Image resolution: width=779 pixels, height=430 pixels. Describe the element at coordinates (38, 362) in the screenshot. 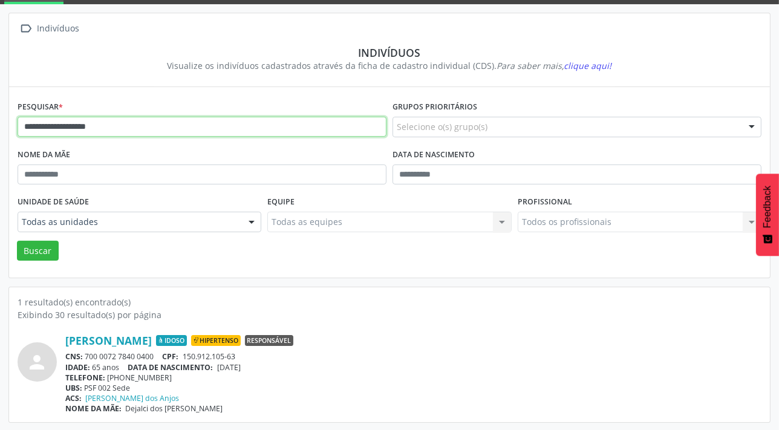

I see `i: person` at that location.